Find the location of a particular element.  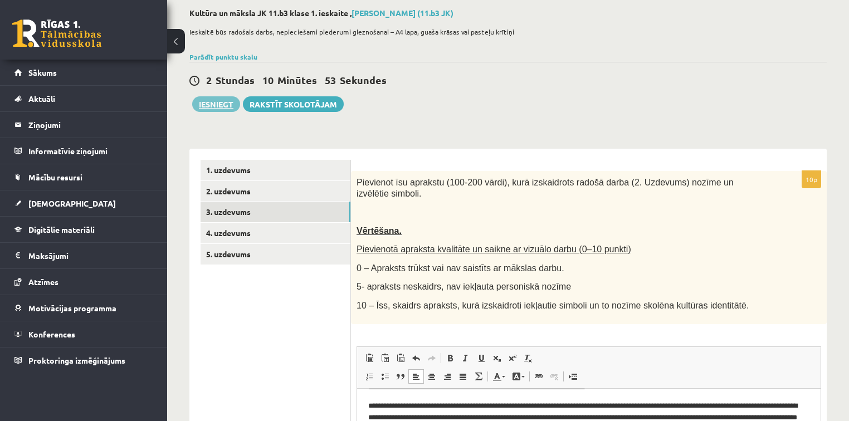

a: Цвет текста is located at coordinates (498, 376).